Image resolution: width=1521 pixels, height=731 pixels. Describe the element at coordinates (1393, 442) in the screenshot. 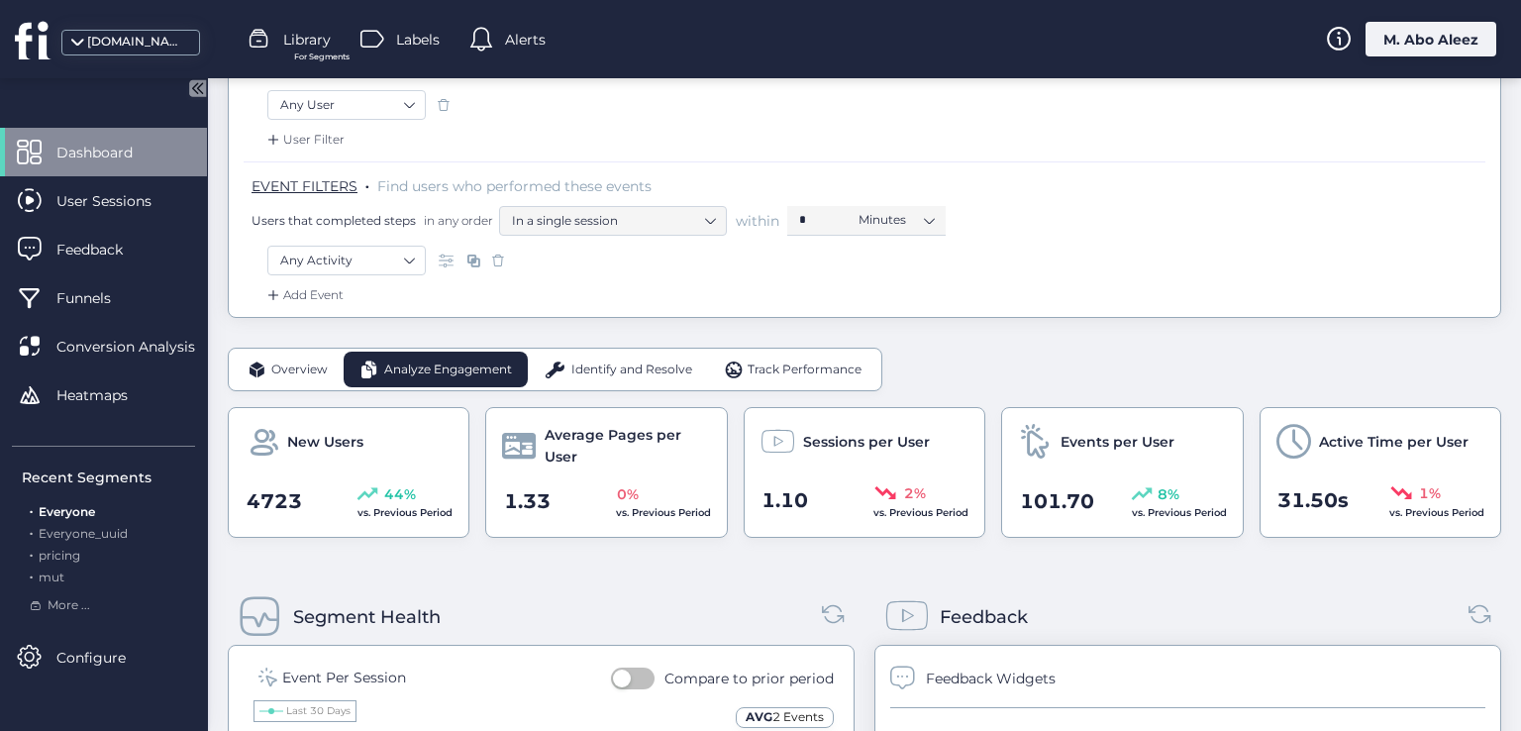

I see `span: Active Time per User` at that location.